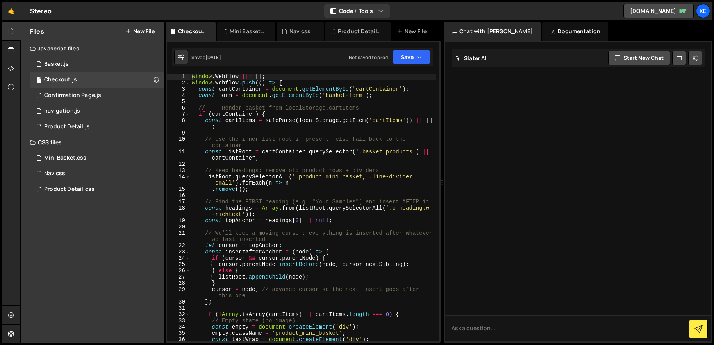 The image size is (714, 345). What do you see at coordinates (179, 133) in the screenshot?
I see `div: 9` at bounding box center [179, 133].